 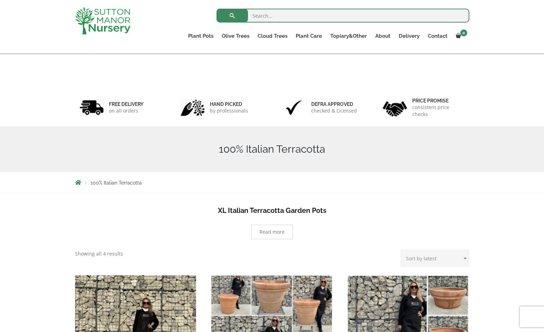 I want to click on h6: FREE DELIVERY, so click(x=126, y=104).